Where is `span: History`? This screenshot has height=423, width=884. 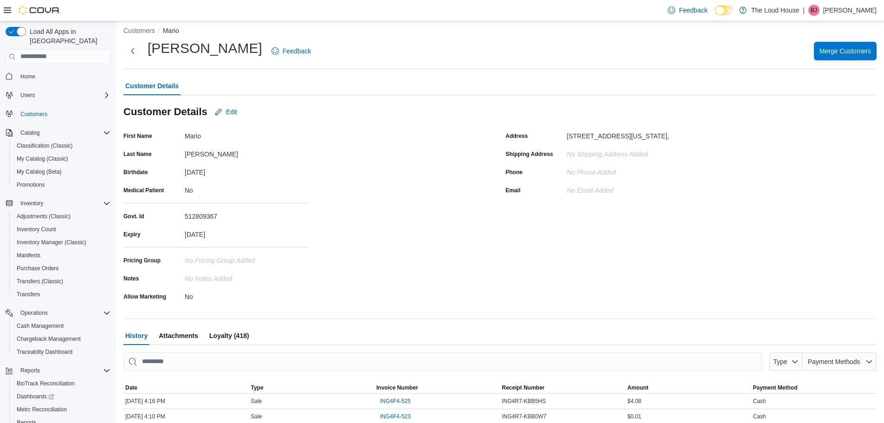 span: History is located at coordinates (136, 335).